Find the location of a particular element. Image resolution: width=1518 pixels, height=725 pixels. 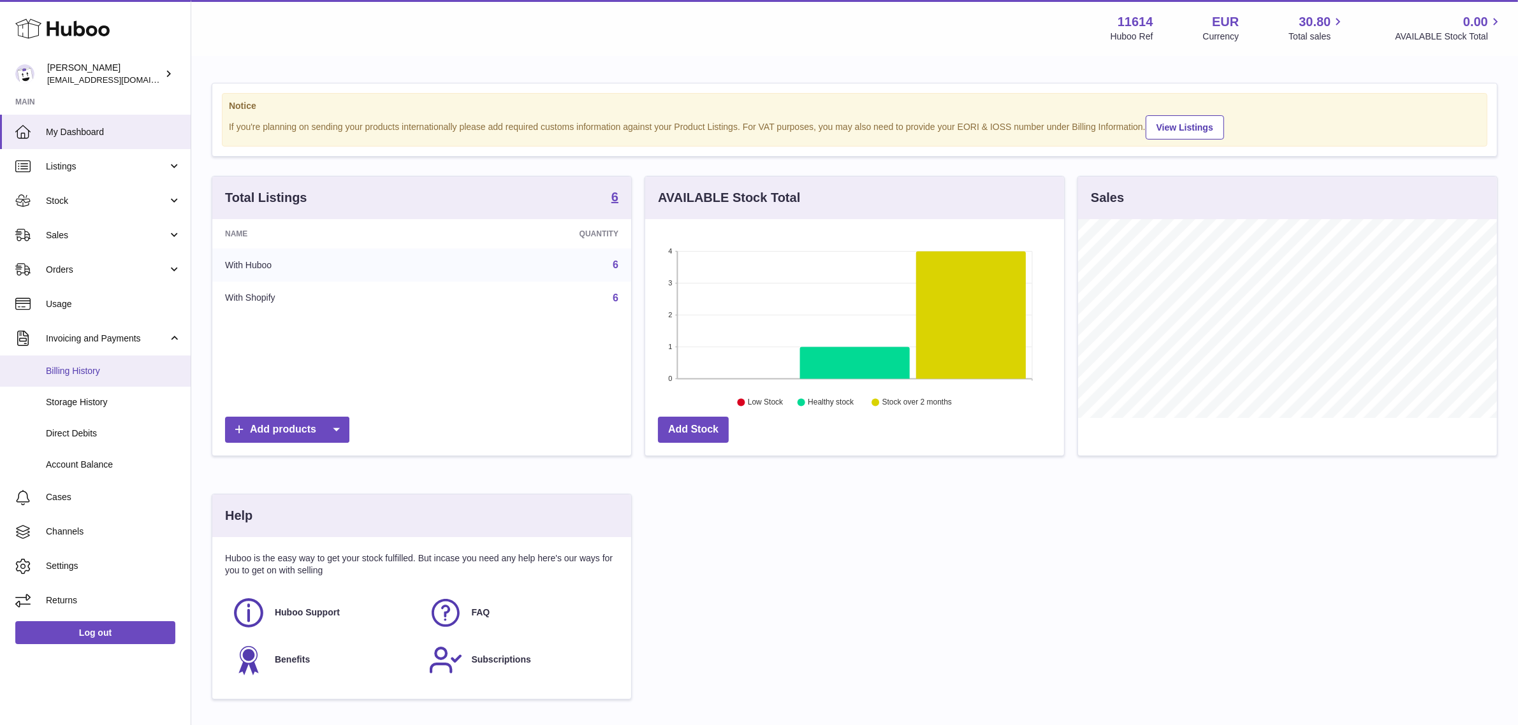

span: Returns is located at coordinates (113, 600).